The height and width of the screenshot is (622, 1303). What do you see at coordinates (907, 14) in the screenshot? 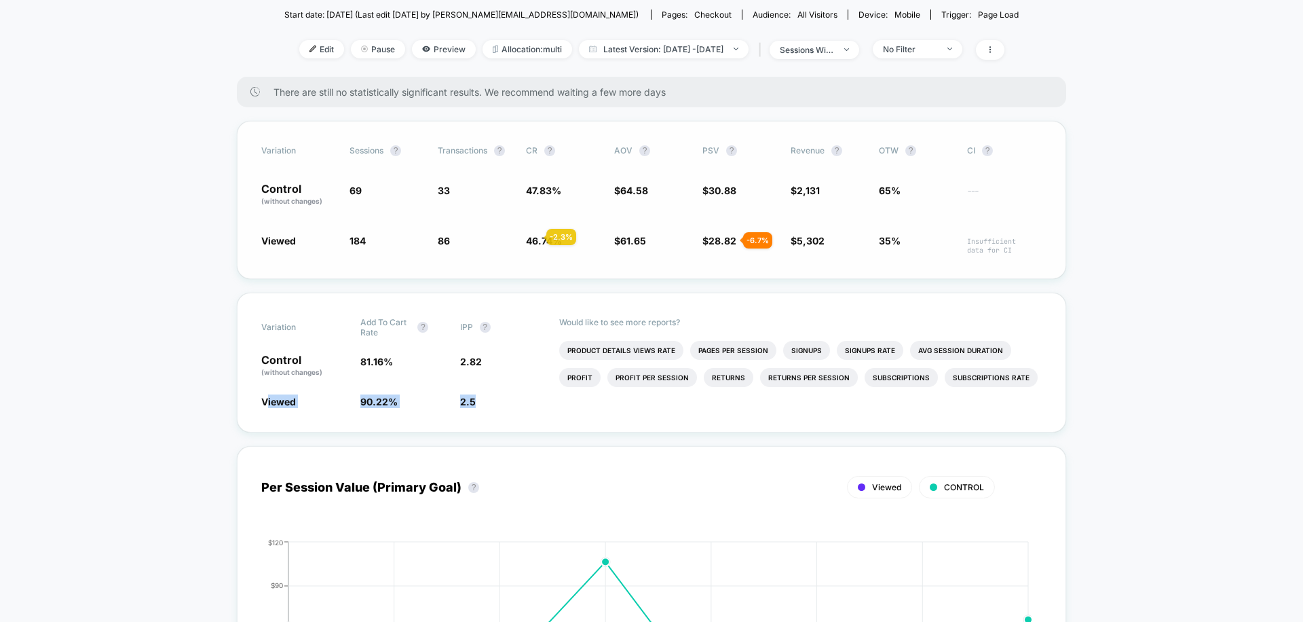
I see `span: mobile` at bounding box center [907, 14].